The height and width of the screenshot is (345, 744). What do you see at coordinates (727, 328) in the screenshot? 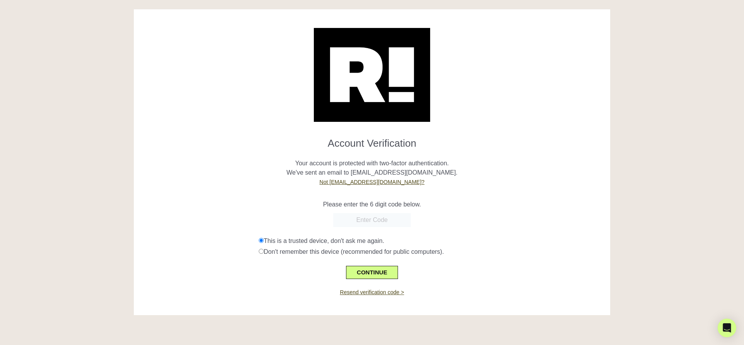
I see `div: Open Intercom Messenger` at bounding box center [727, 328].